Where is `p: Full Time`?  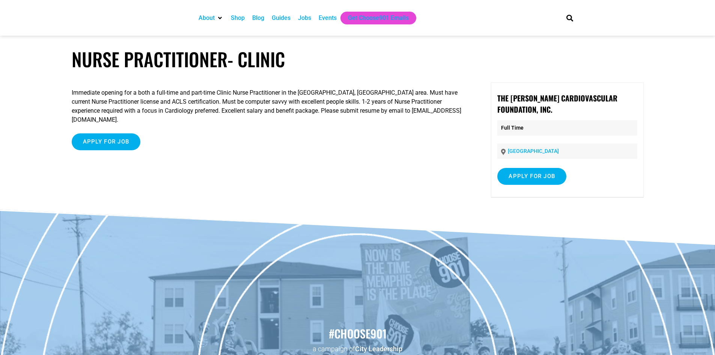 p: Full Time is located at coordinates (567, 128).